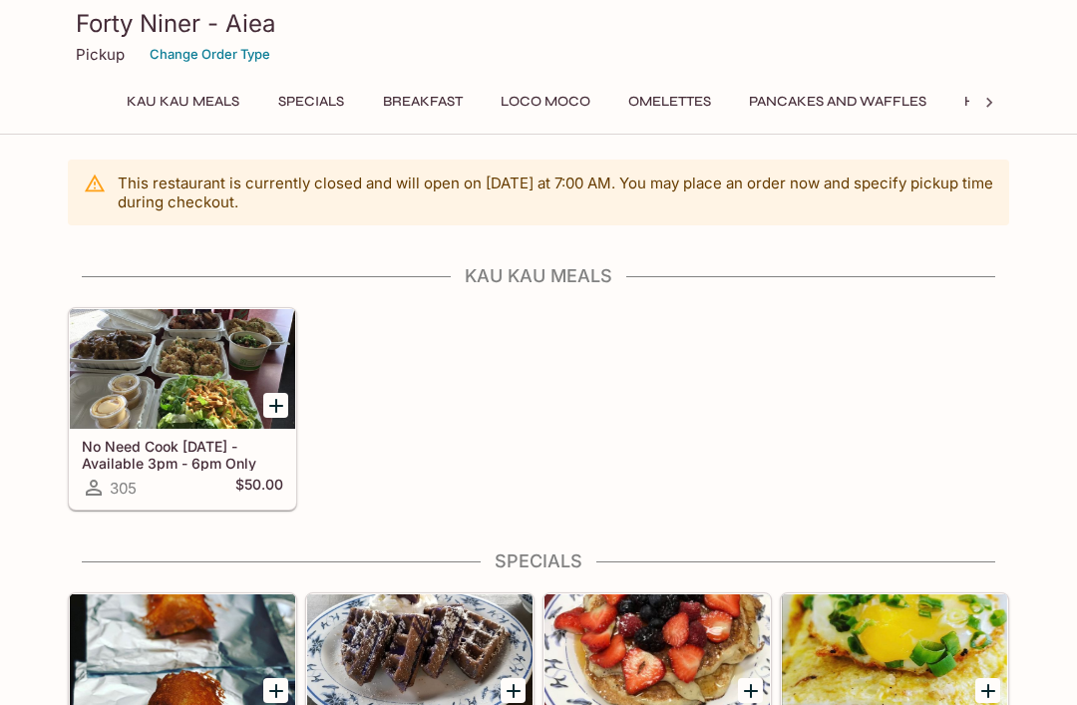 The image size is (1077, 705). Describe the element at coordinates (311, 102) in the screenshot. I see `button: Specials` at that location.